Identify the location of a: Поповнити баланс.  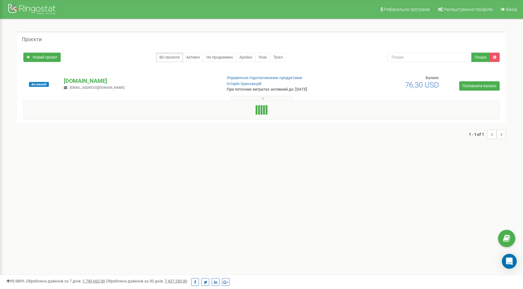
(480, 86).